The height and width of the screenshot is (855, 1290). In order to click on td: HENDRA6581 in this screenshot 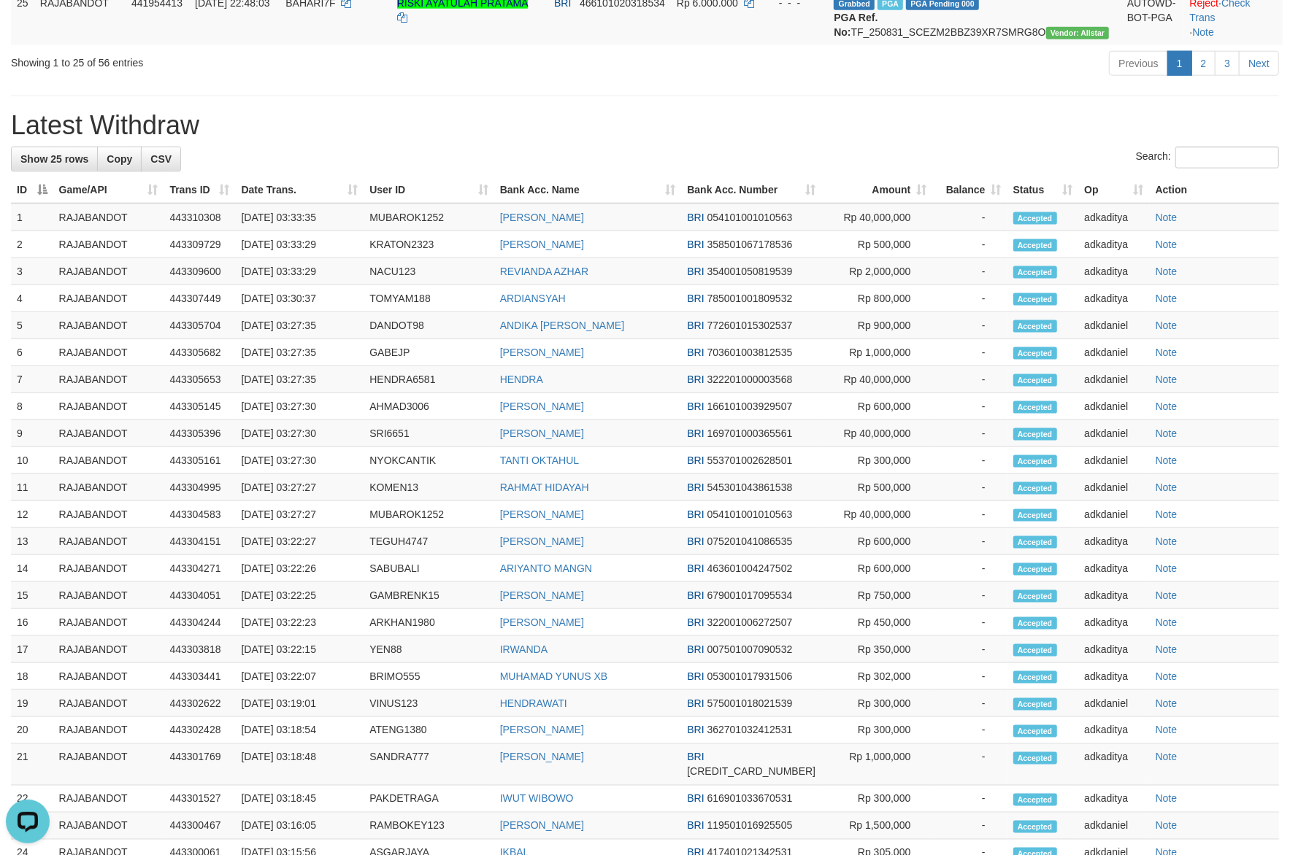, I will do `click(428, 380)`.